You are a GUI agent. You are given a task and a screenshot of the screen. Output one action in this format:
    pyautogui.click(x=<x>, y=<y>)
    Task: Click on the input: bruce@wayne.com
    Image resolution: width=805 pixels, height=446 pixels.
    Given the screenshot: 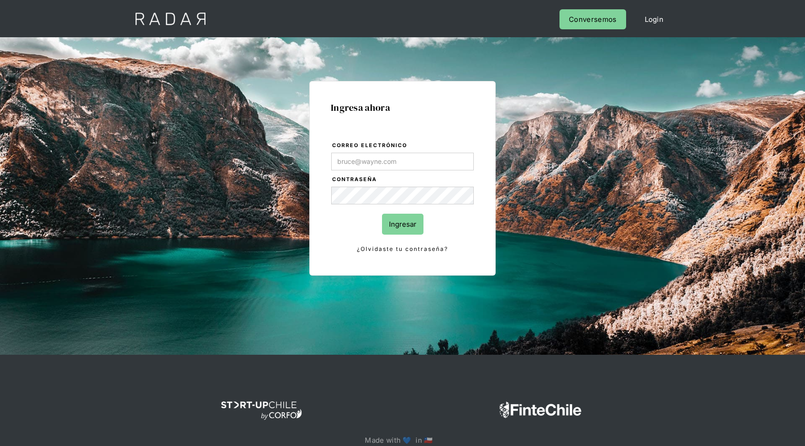 What is the action you would take?
    pyautogui.click(x=402, y=162)
    